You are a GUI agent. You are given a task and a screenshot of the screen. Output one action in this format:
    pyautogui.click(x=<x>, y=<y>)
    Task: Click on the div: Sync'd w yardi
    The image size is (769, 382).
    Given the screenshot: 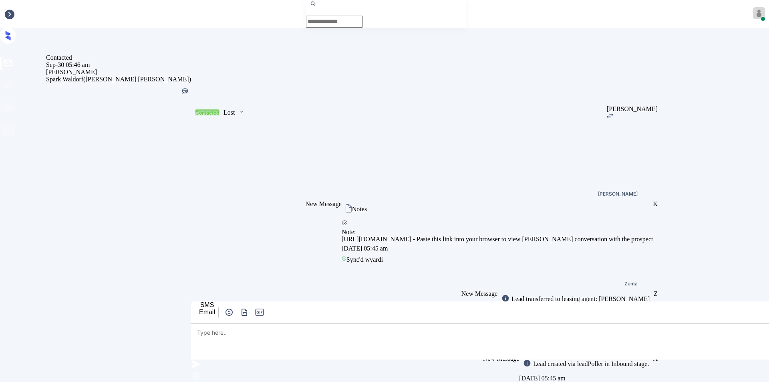 What is the action you would take?
    pyautogui.click(x=497, y=259)
    